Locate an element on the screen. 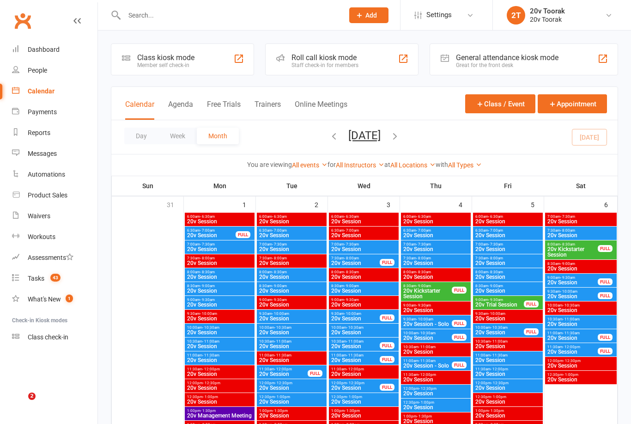  div: Assessments is located at coordinates (50, 257).